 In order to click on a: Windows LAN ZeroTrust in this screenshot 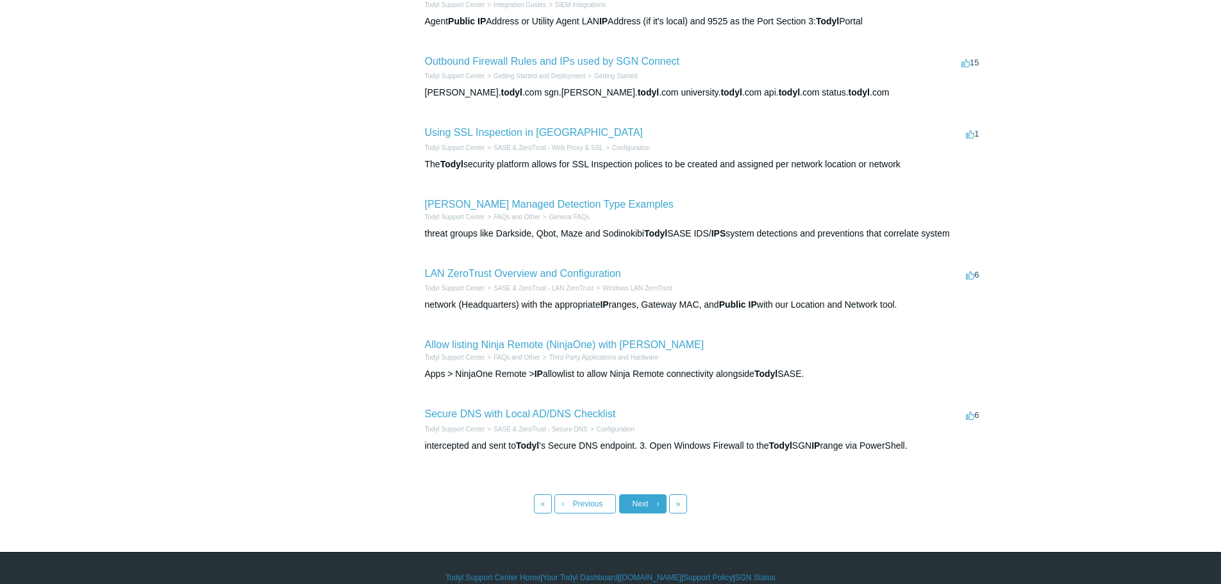, I will do `click(637, 288)`.